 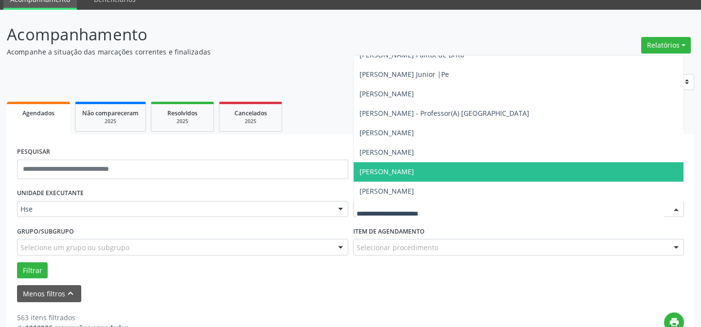 What do you see at coordinates (398, 247) in the screenshot?
I see `span: Selecionar procedimento` at bounding box center [398, 247].